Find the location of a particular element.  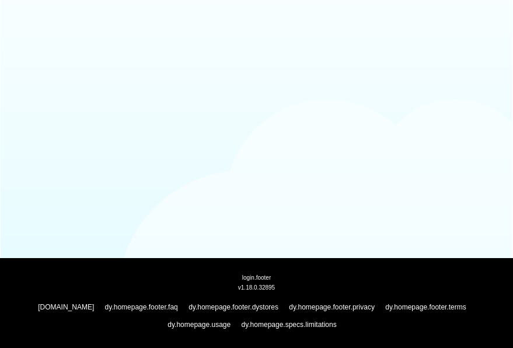

a: dy.homepage.footer.dystores is located at coordinates (233, 307).